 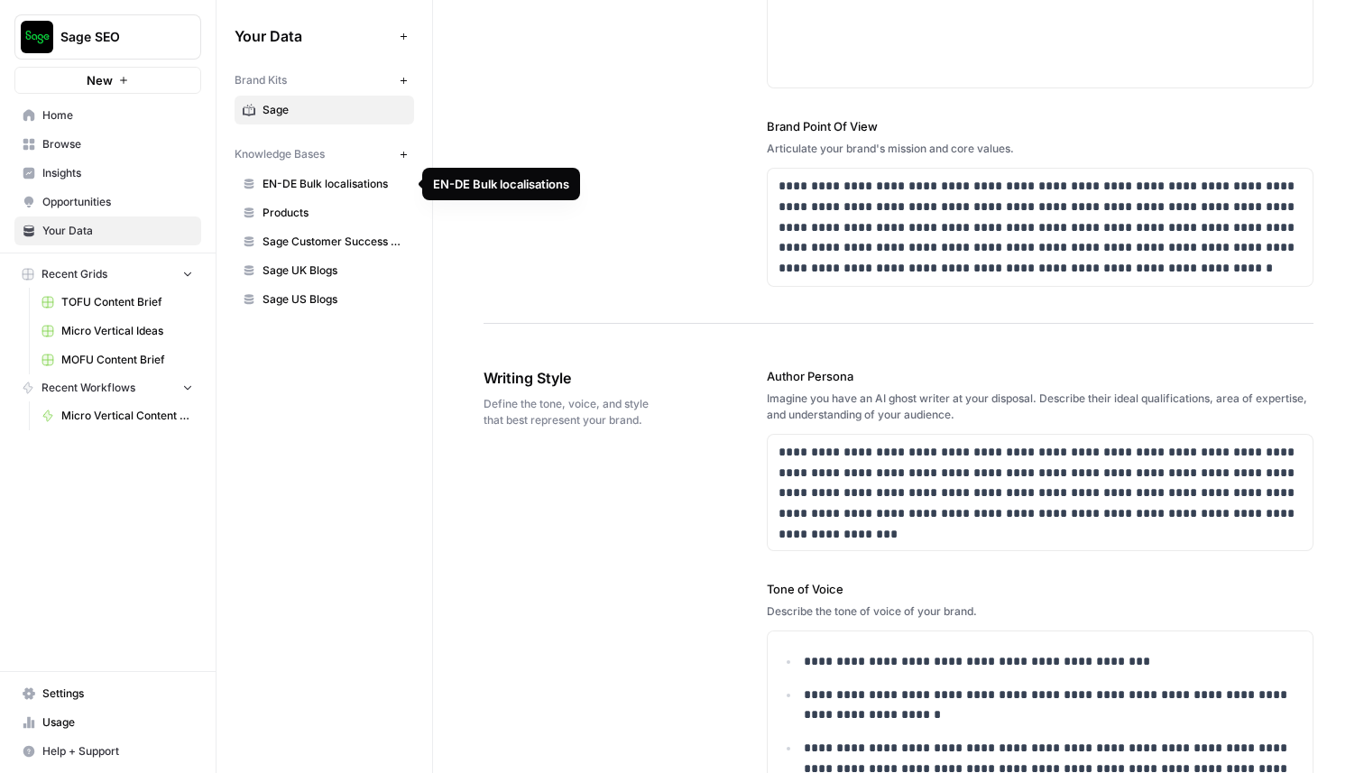 I want to click on span: Help + Support, so click(x=117, y=751).